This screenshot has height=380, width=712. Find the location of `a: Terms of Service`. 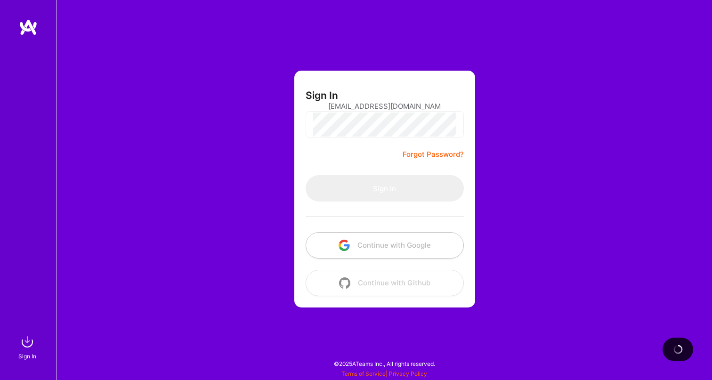

a: Terms of Service is located at coordinates (364, 374).